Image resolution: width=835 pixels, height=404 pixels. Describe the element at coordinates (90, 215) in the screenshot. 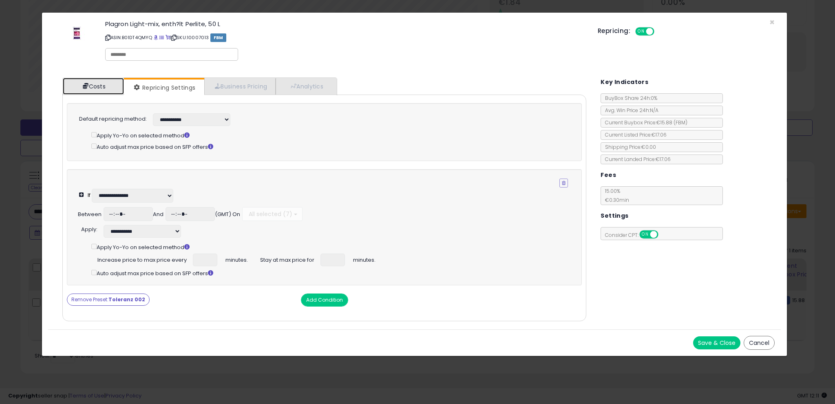

I see `div: Between` at that location.